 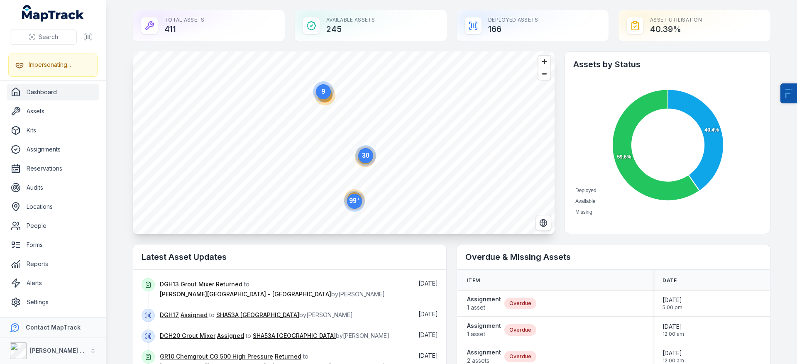 What do you see at coordinates (216, 357) in the screenshot?
I see `a: GR10 Chemgrout CG 500 High Pressure` at bounding box center [216, 357].